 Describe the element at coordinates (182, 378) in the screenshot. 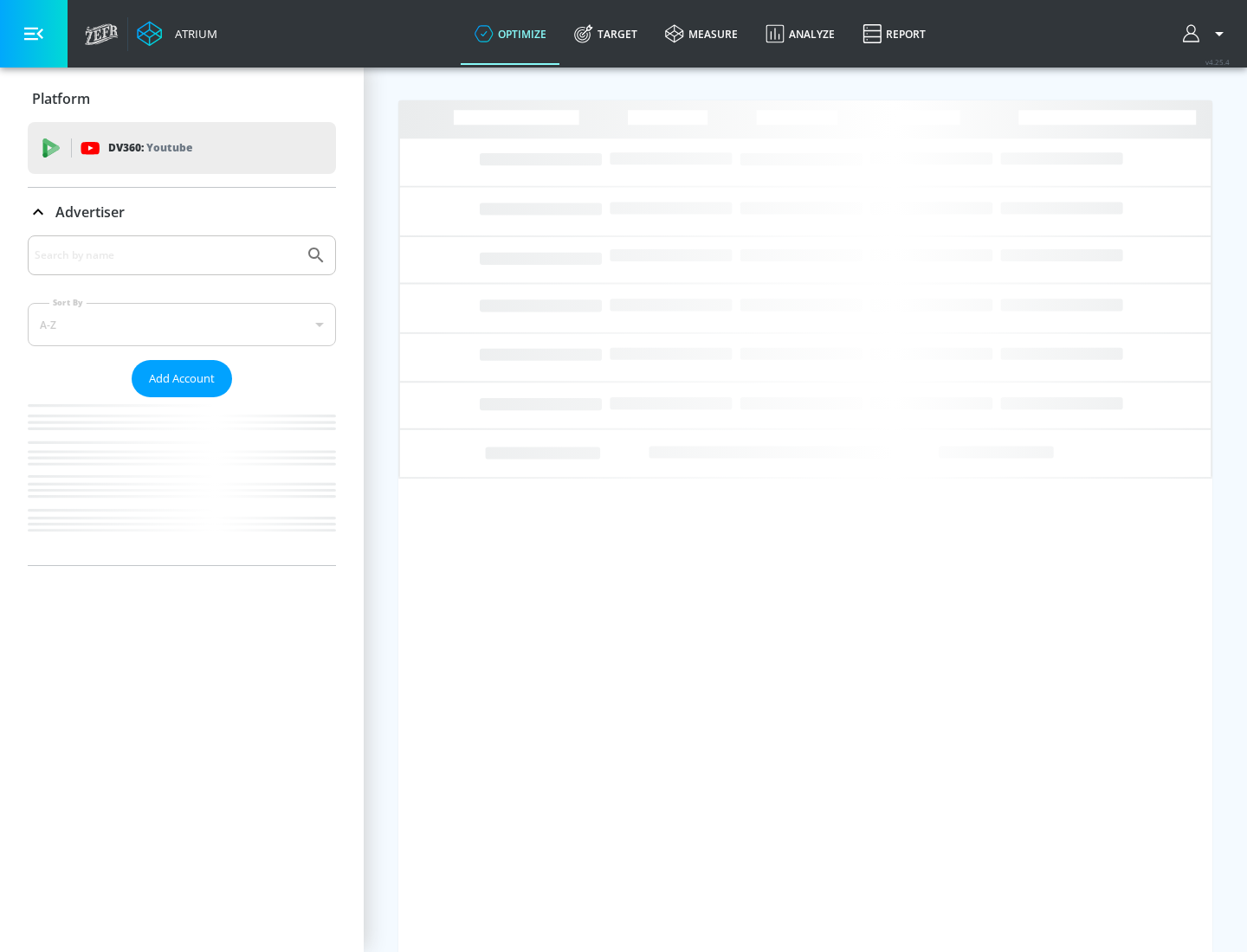

I see `button: Add Account` at that location.